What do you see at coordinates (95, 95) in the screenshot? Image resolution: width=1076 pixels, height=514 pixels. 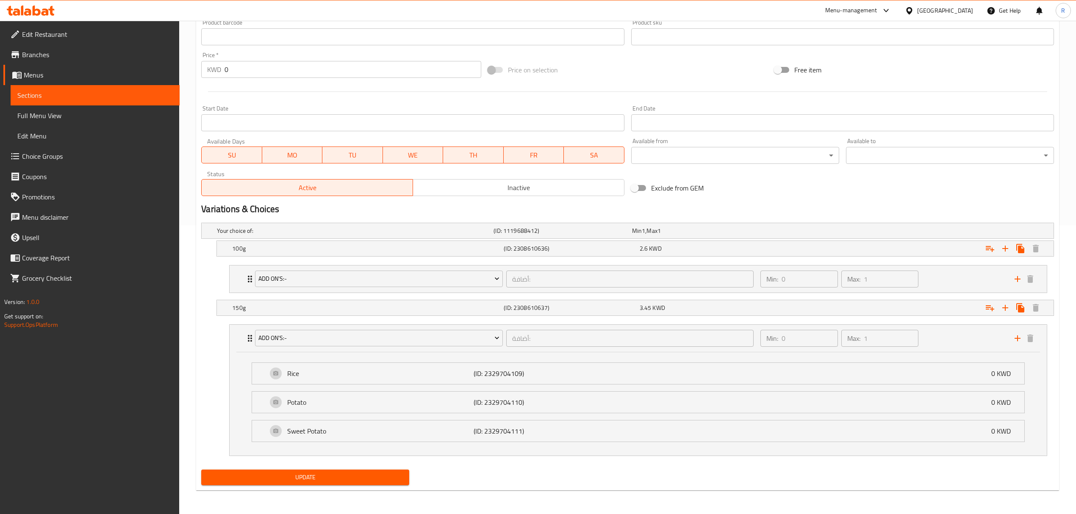 I see `a: Sections` at bounding box center [95, 95].